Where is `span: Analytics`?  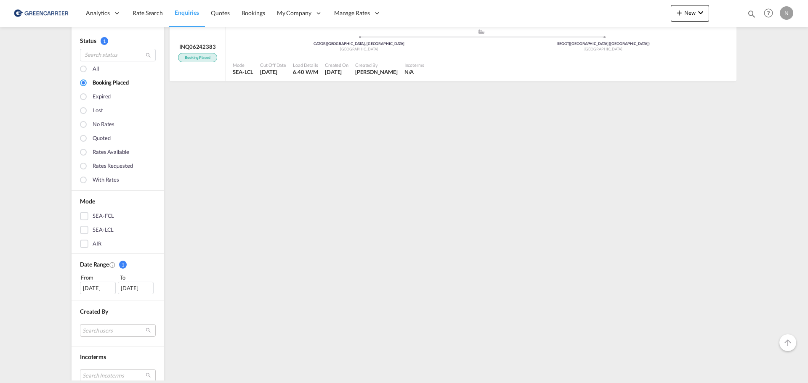 span: Analytics is located at coordinates (98, 13).